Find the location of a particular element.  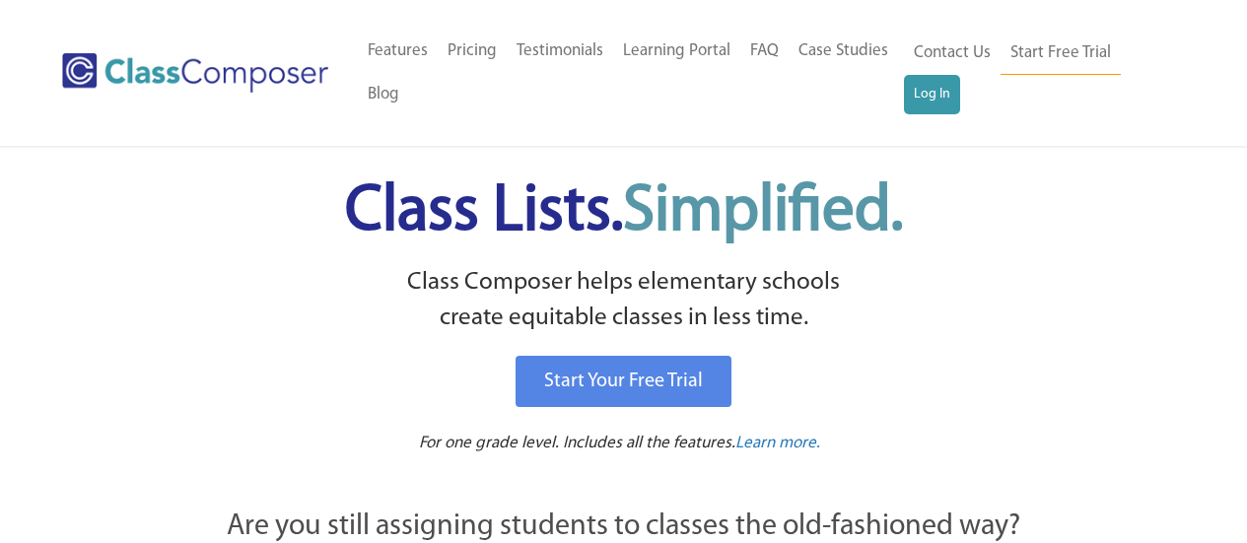

span: Class Lists. is located at coordinates (624, 212).